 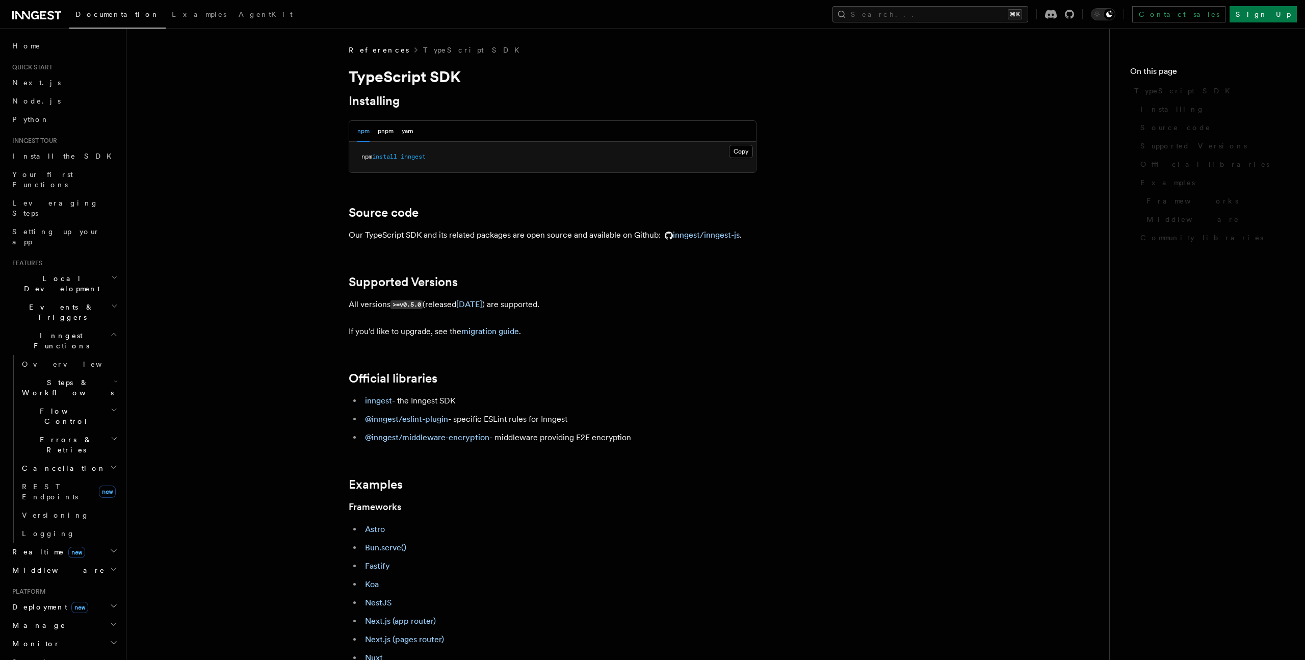 I want to click on a: @inngest/middleware-encryption, so click(x=427, y=437).